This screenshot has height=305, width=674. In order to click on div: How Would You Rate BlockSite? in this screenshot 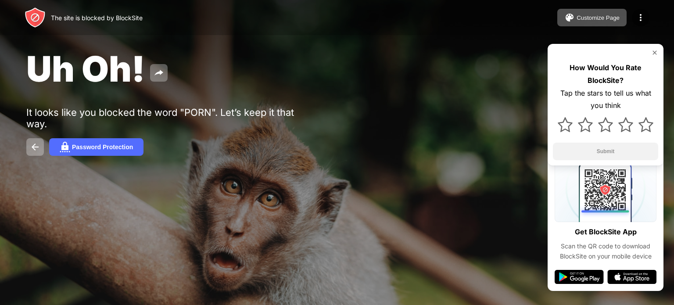, I will do `click(605, 74)`.